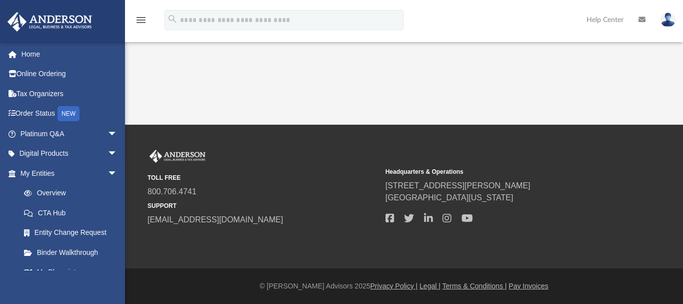 The image size is (683, 304). What do you see at coordinates (475, 286) in the screenshot?
I see `a: Terms & Conditions |` at bounding box center [475, 286].